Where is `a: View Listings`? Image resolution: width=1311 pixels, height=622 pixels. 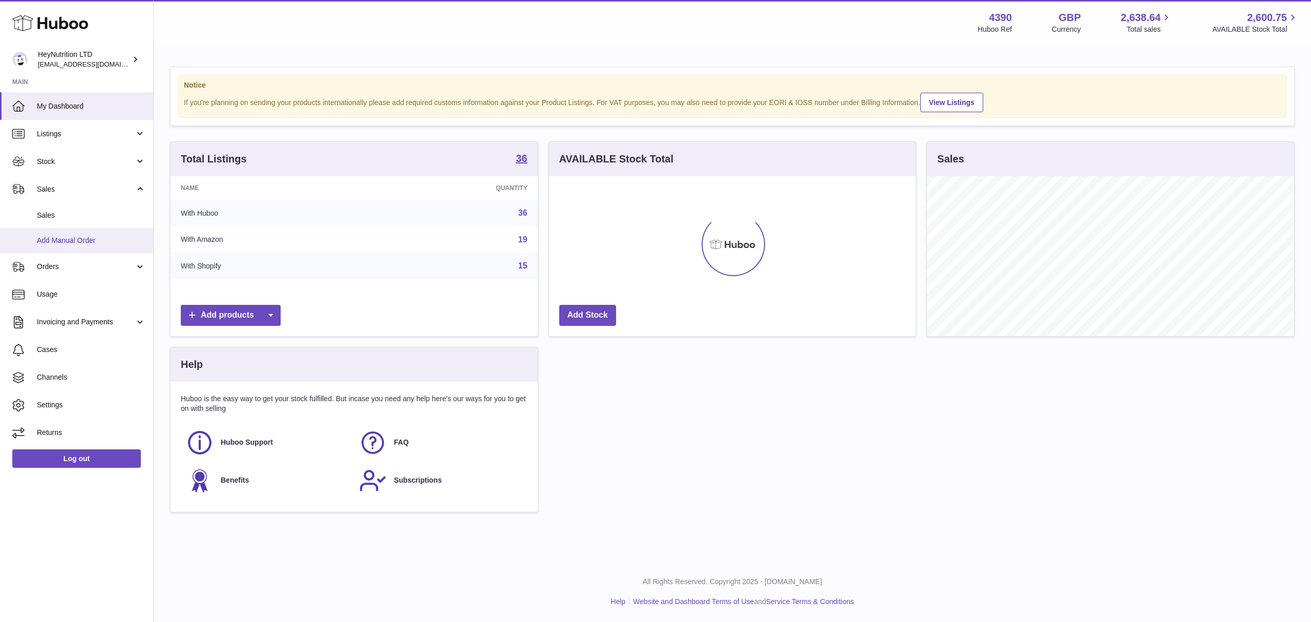 a: View Listings is located at coordinates (952, 102).